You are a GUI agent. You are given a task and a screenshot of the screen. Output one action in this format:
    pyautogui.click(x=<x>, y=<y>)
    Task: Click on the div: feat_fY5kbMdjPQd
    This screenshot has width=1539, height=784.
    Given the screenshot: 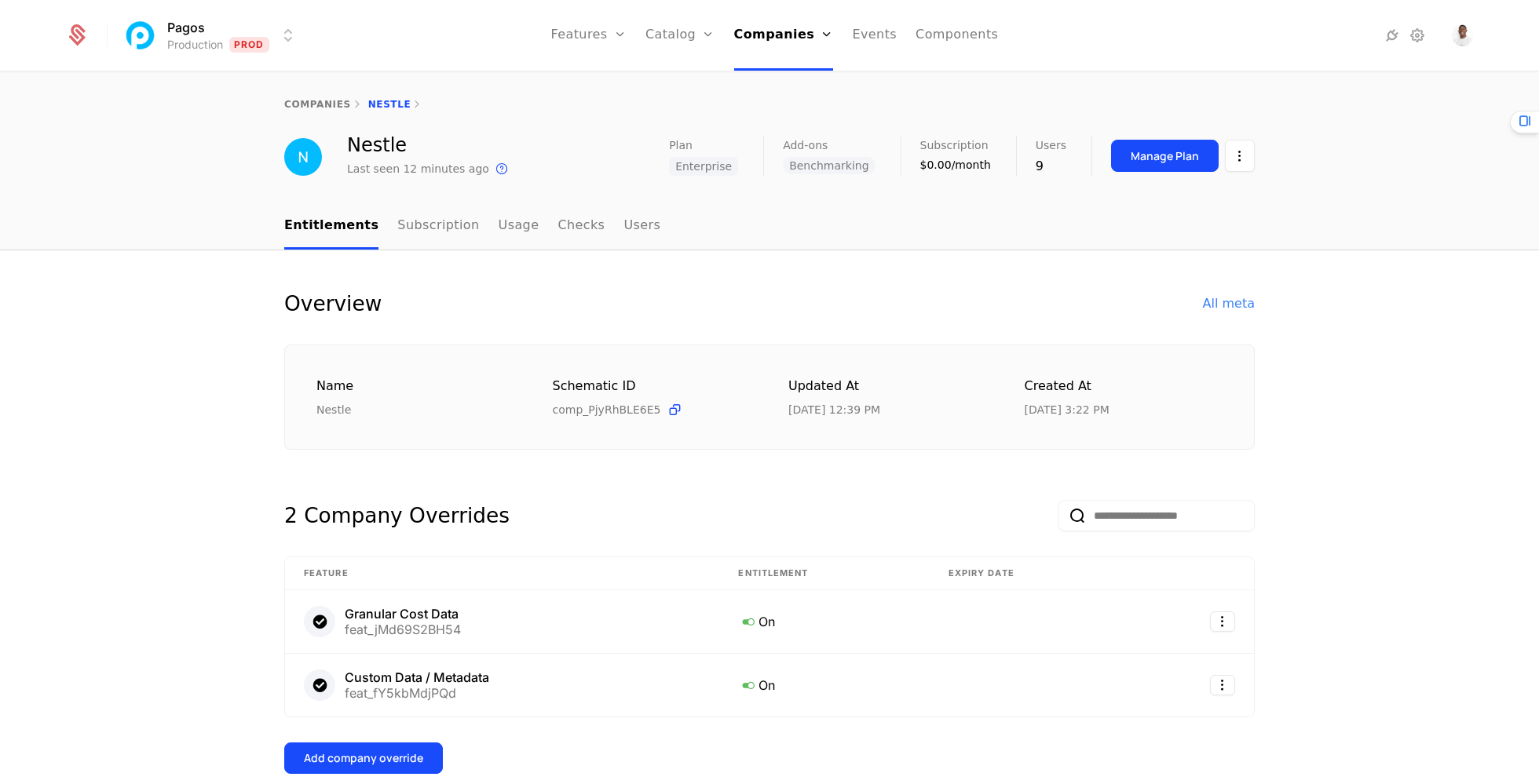 What is the action you would take?
    pyautogui.click(x=417, y=693)
    